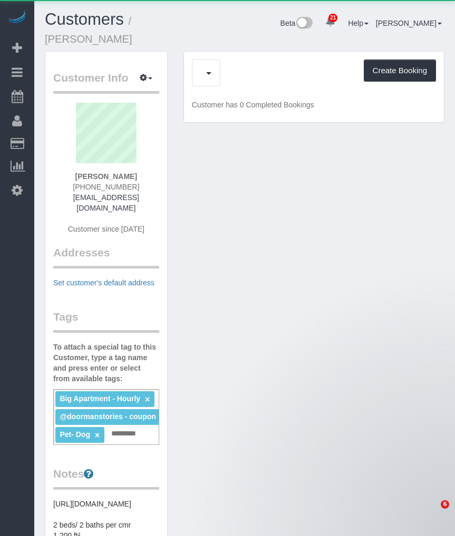 The width and height of the screenshot is (455, 536). Describe the element at coordinates (100, 399) in the screenshot. I see `span: Big Apartment - Hourly` at that location.